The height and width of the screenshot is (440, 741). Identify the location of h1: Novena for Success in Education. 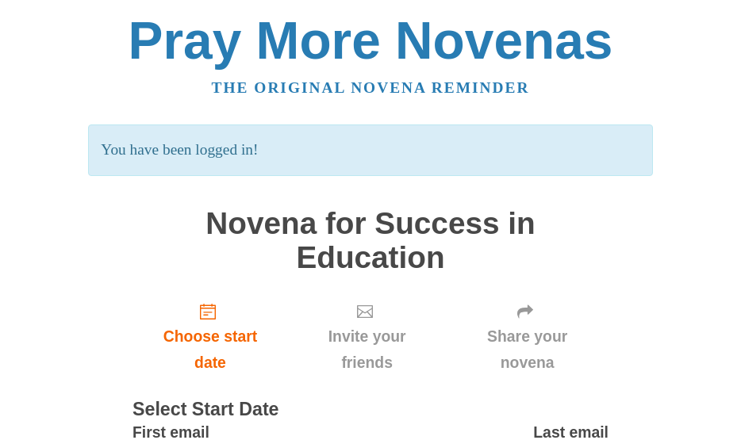
(370, 240).